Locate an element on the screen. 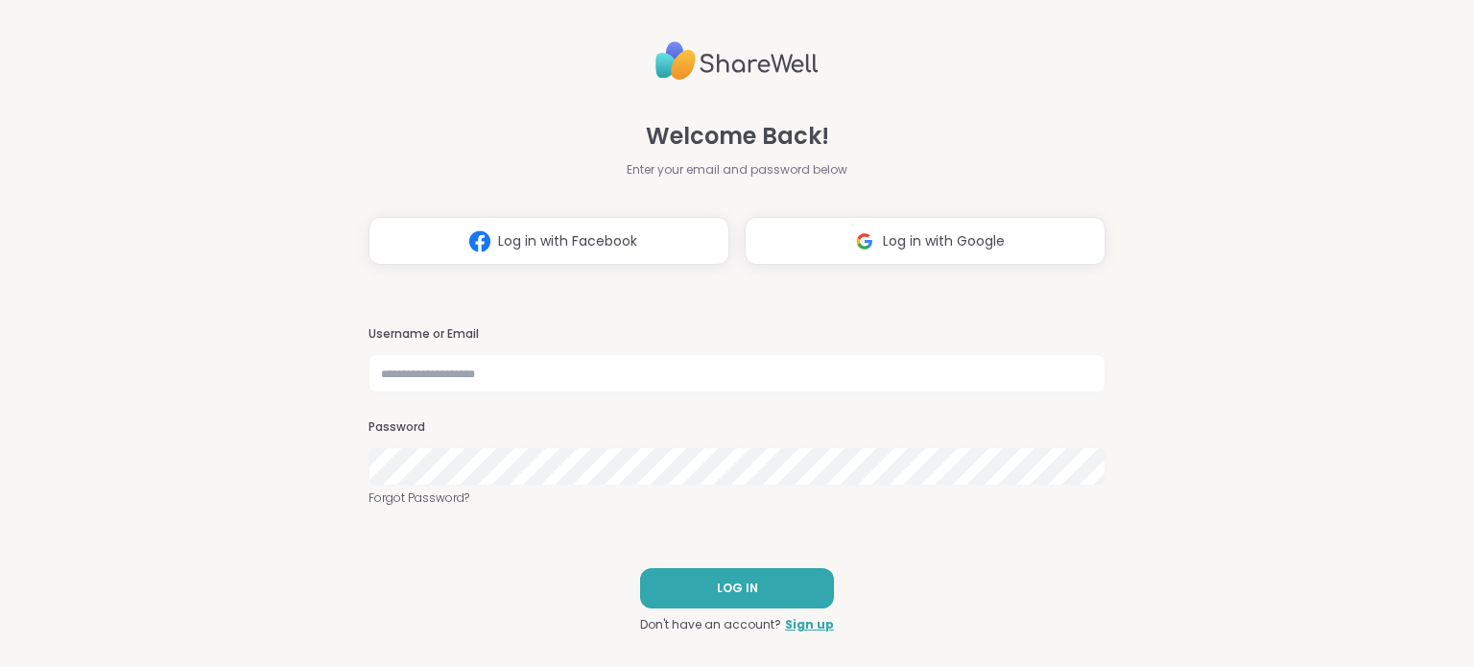 This screenshot has height=667, width=1474. button: LOG IN is located at coordinates (737, 588).